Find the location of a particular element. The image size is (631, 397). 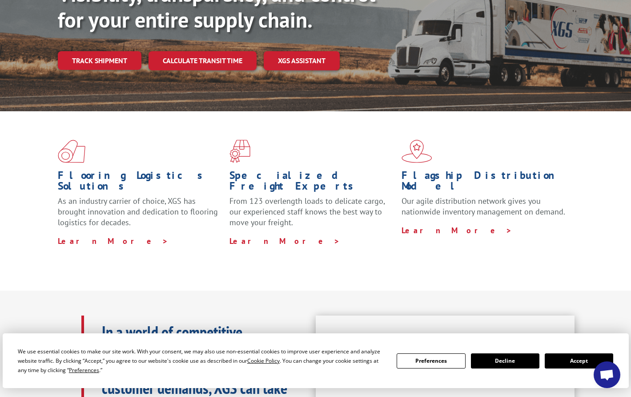

button: Accept is located at coordinates (579, 361).